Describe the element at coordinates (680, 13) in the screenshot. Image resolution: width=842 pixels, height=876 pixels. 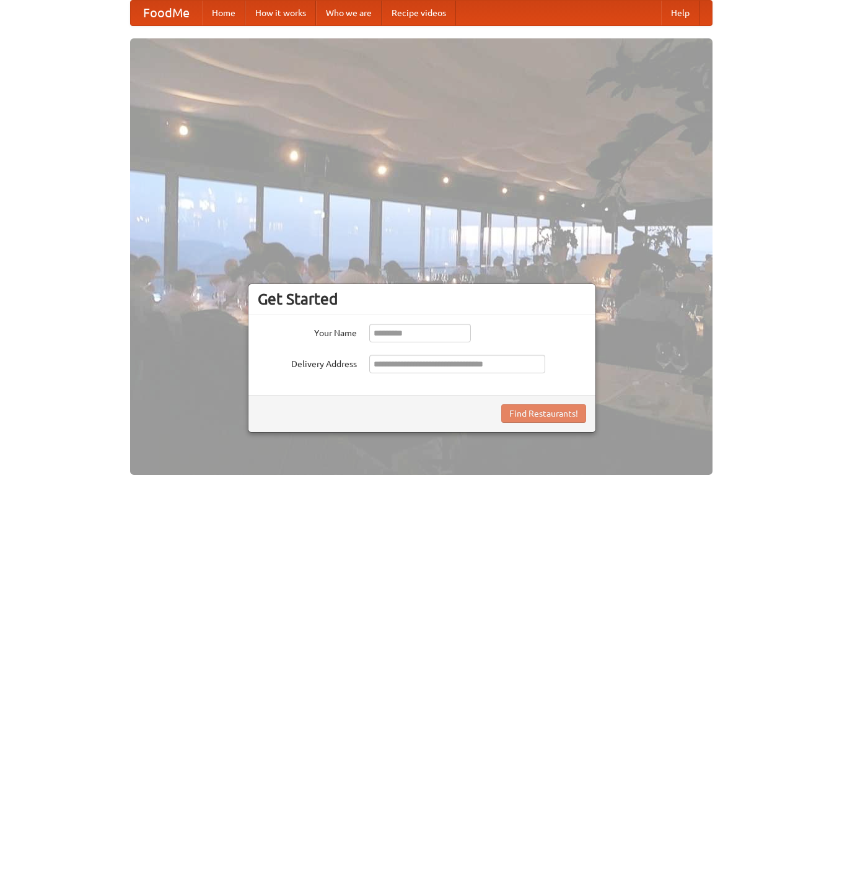
I see `a: Help` at that location.